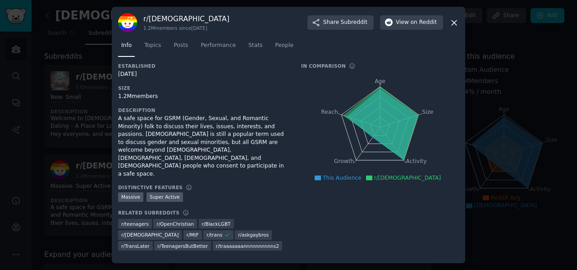  Describe the element at coordinates (284, 46) in the screenshot. I see `span: People` at that location.